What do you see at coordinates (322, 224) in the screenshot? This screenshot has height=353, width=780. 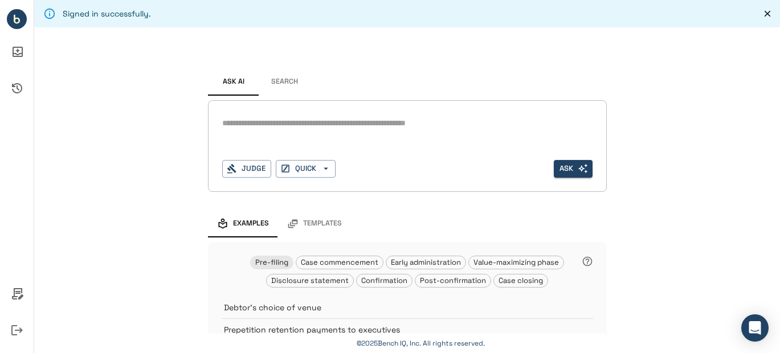 I see `span: Templates` at bounding box center [322, 224].